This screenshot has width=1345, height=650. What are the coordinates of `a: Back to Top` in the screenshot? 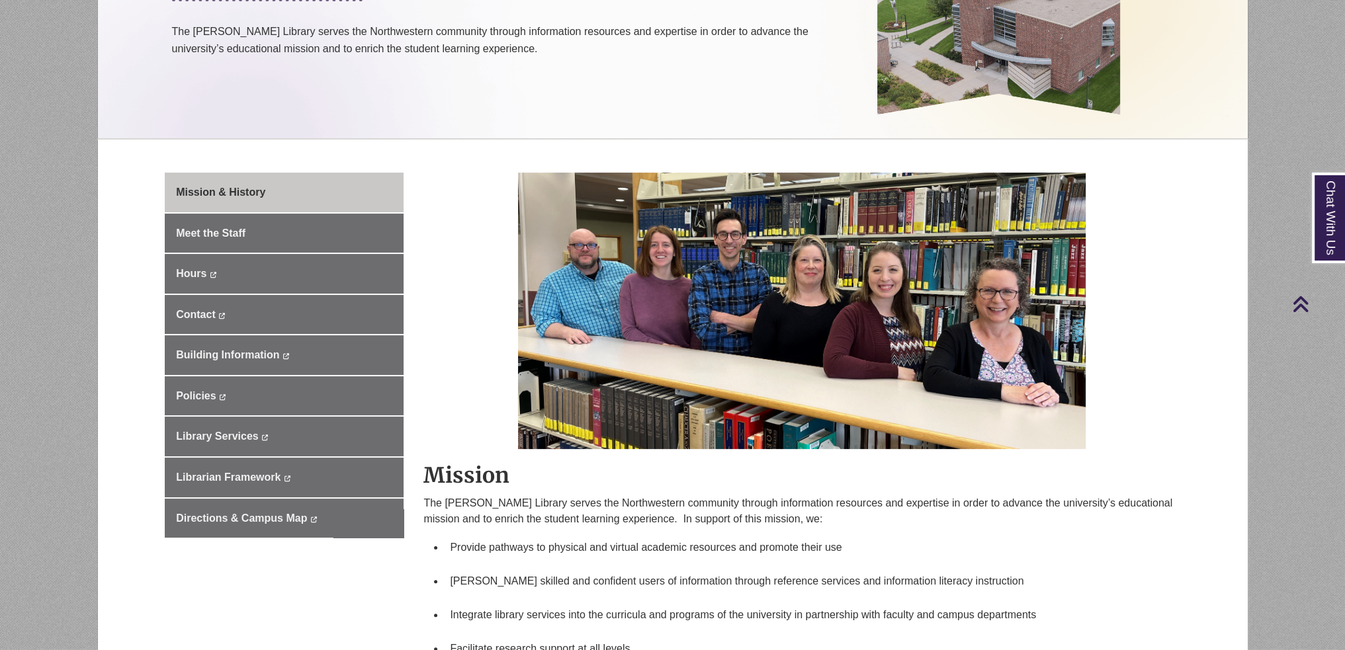 It's located at (1317, 304).